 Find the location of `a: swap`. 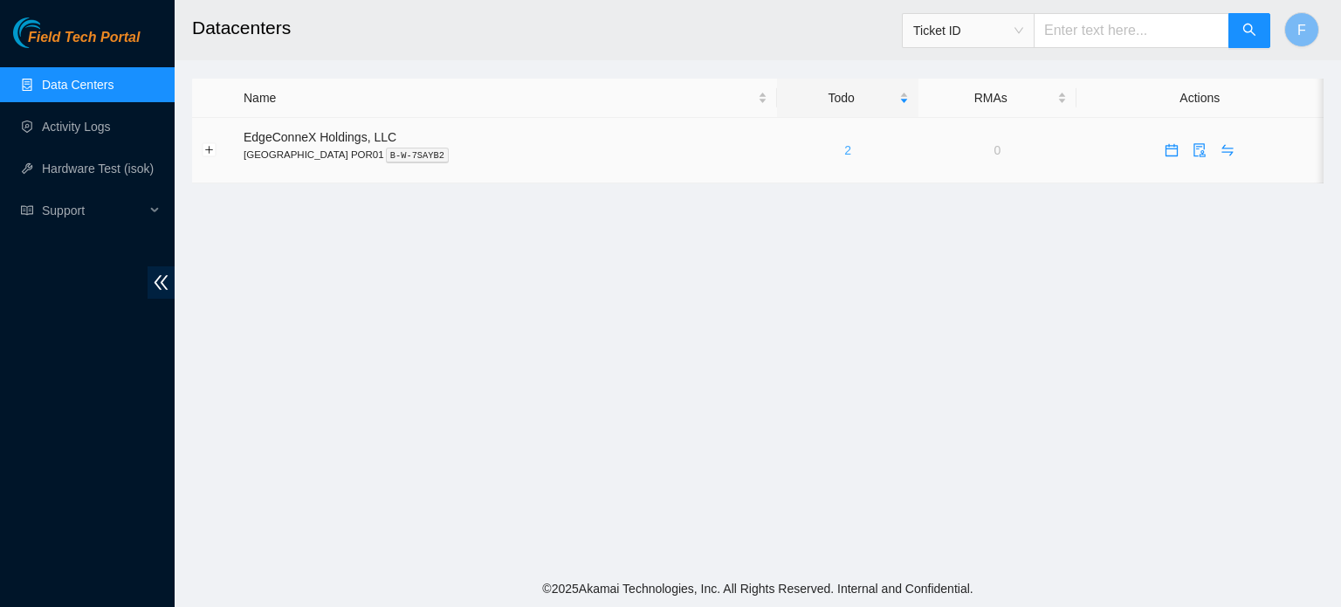

a: swap is located at coordinates (1228, 150).